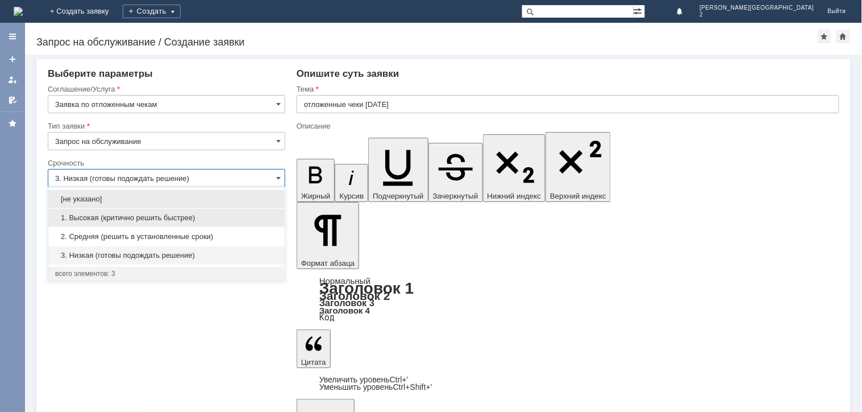  Describe the element at coordinates (165, 89) in the screenshot. I see `div: Соглашение/Услуга` at that location.